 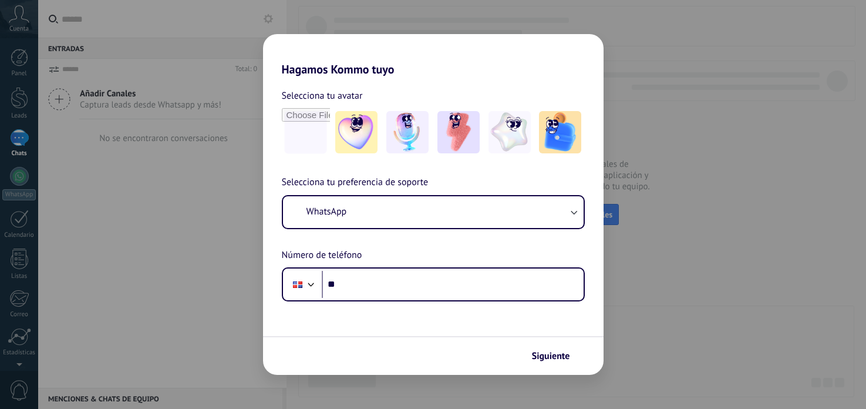 What do you see at coordinates (323, 96) in the screenshot?
I see `span: Selecciona tu avatar` at bounding box center [323, 96].